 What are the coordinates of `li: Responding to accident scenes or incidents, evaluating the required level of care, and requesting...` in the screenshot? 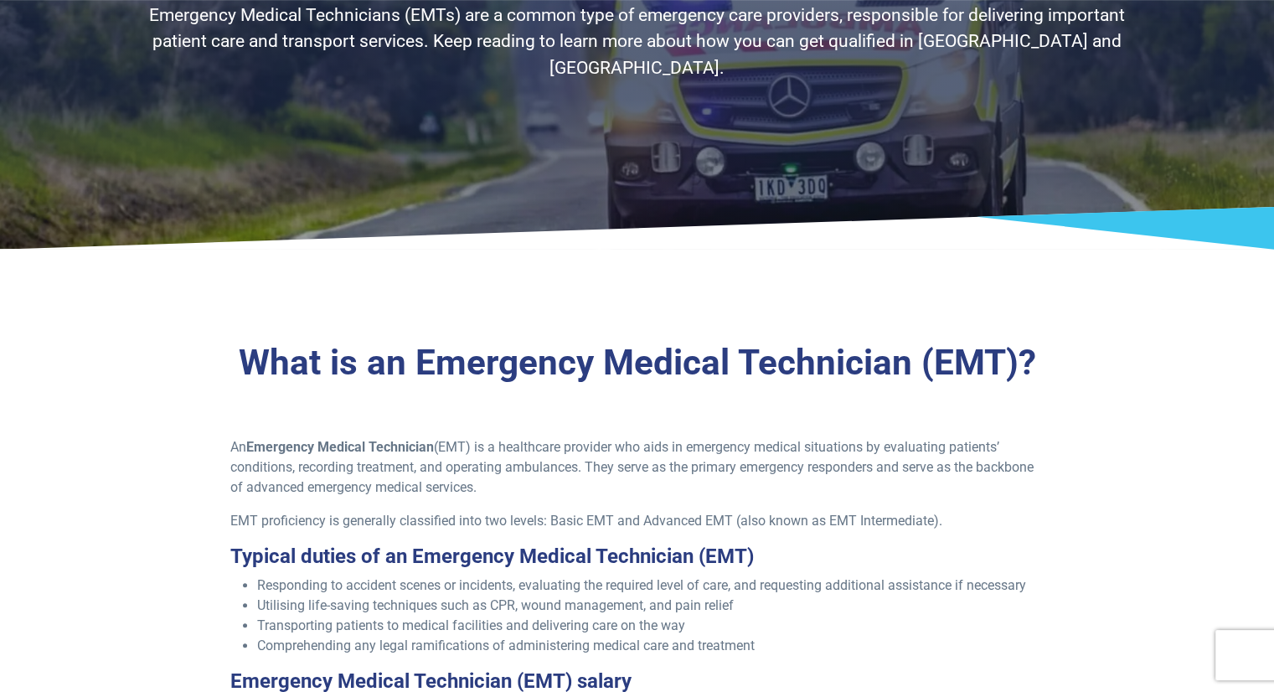 It's located at (650, 585).